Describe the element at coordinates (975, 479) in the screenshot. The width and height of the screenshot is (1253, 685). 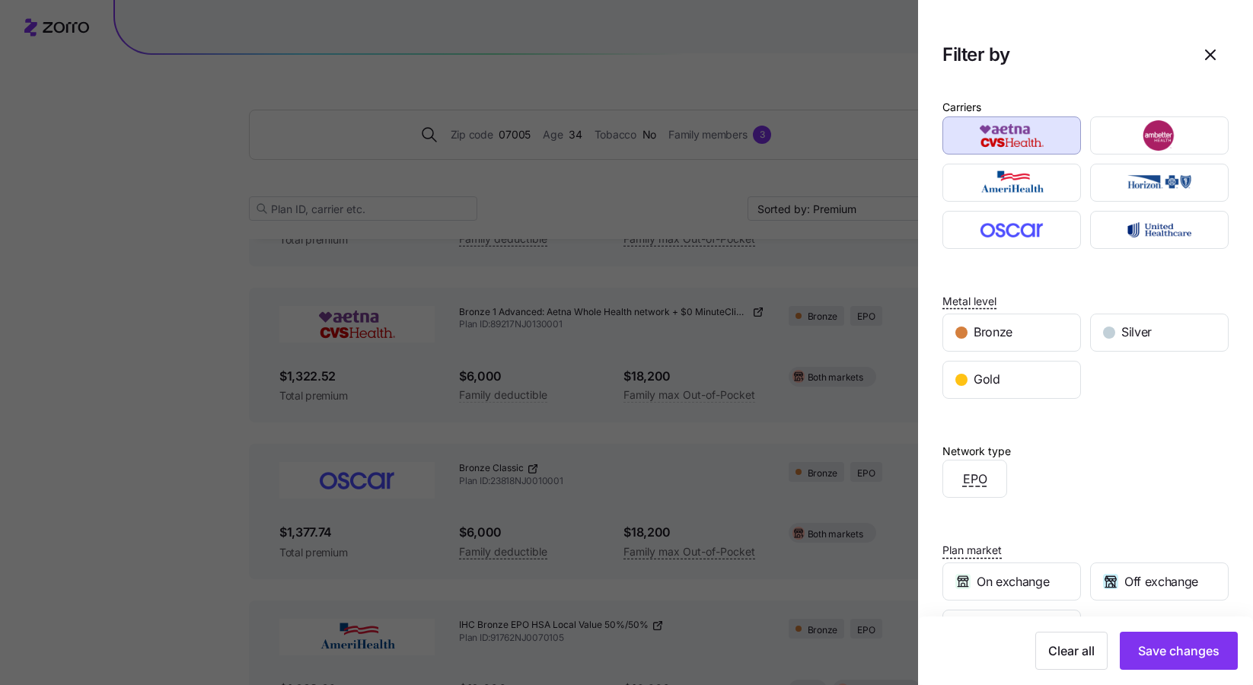
I see `span: EPO` at that location.